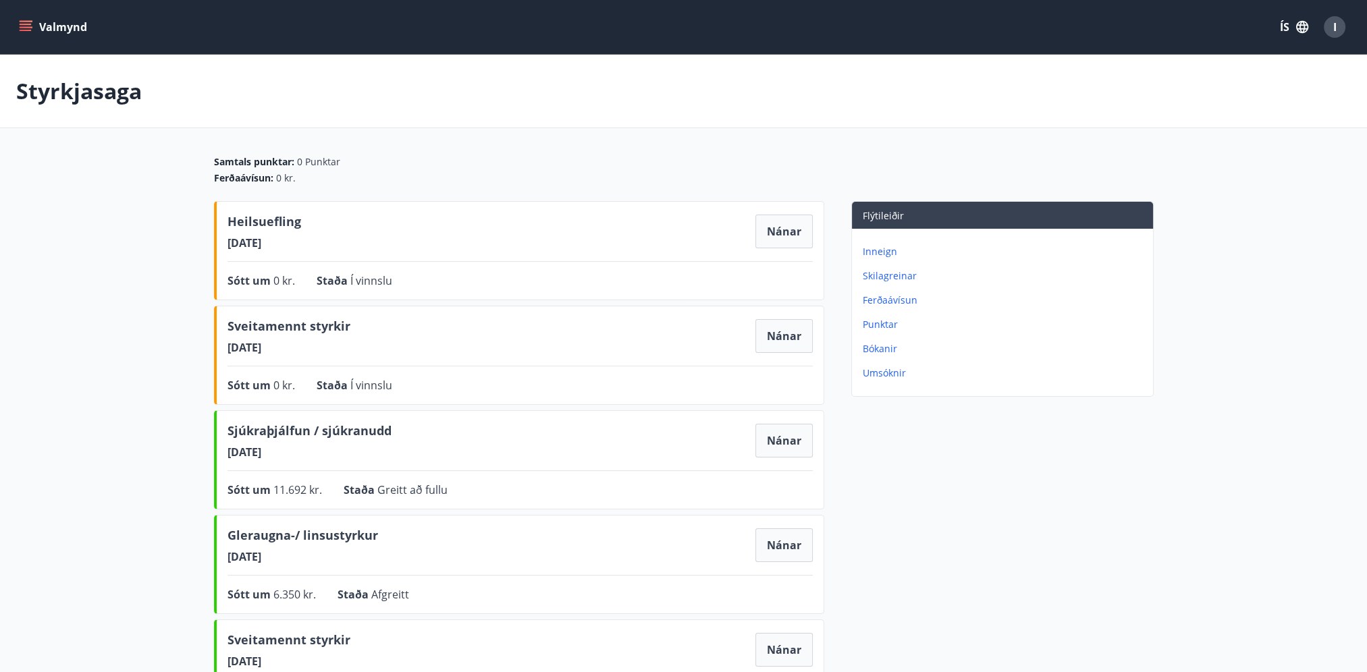  Describe the element at coordinates (294, 595) in the screenshot. I see `span: 6.350 kr.` at that location.